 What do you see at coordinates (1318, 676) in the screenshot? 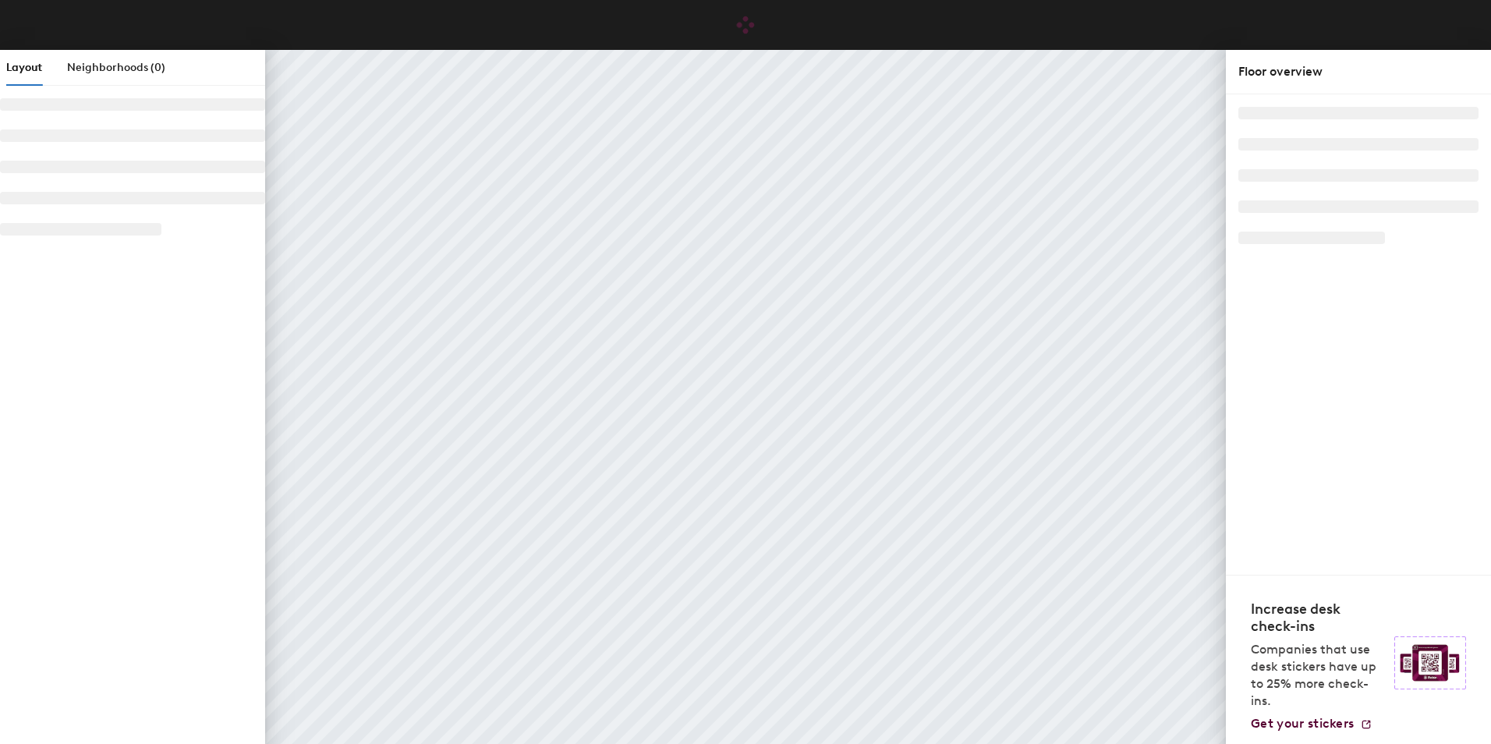
I see `p: Companies that use desk stickers have up to 25% more check-ins.` at bounding box center [1318, 676].